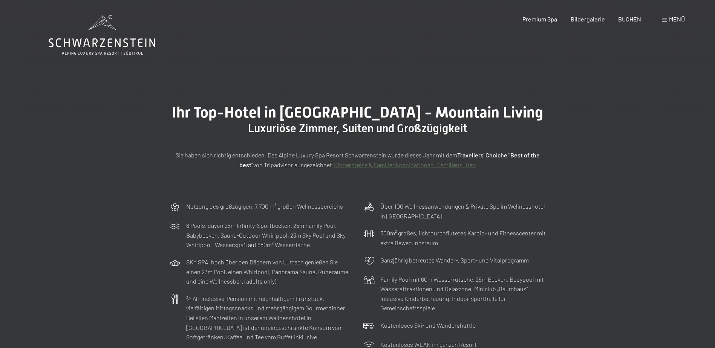  What do you see at coordinates (587, 19) in the screenshot?
I see `a: Bildergalerie` at bounding box center [587, 19].